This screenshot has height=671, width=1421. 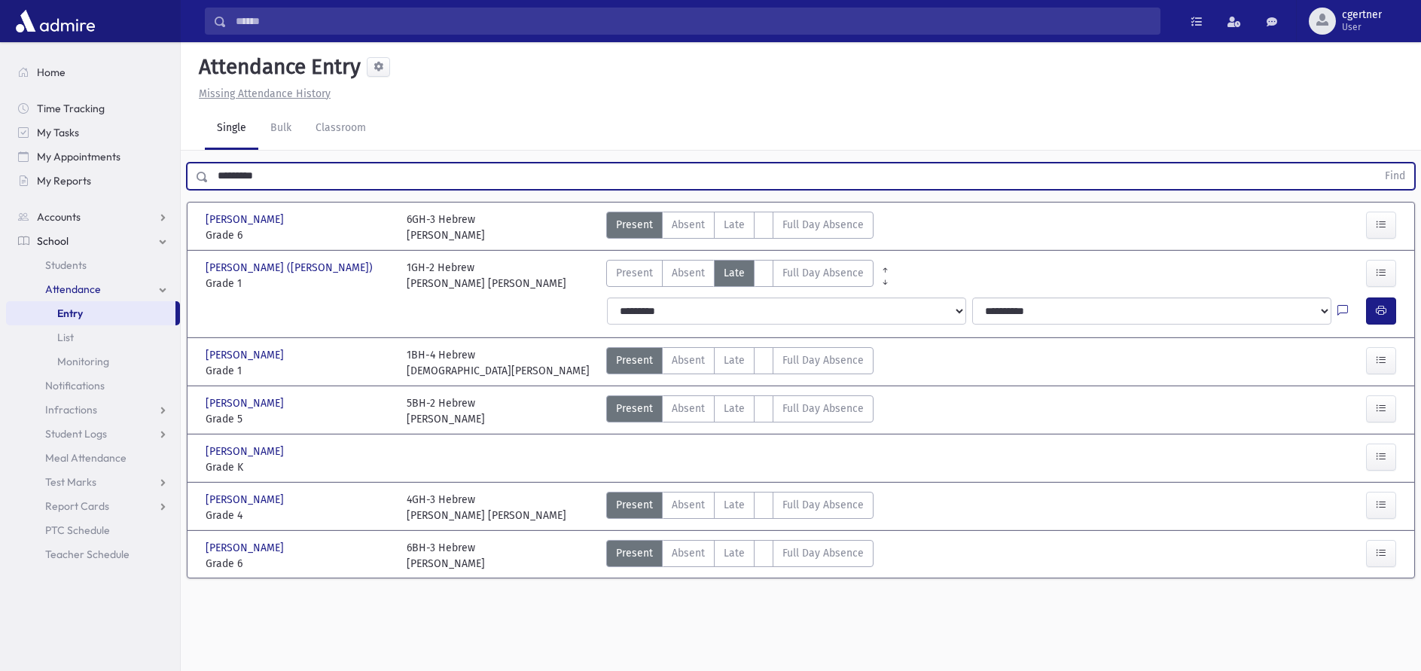 What do you see at coordinates (86, 458) in the screenshot?
I see `span: Meal Attendance` at bounding box center [86, 458].